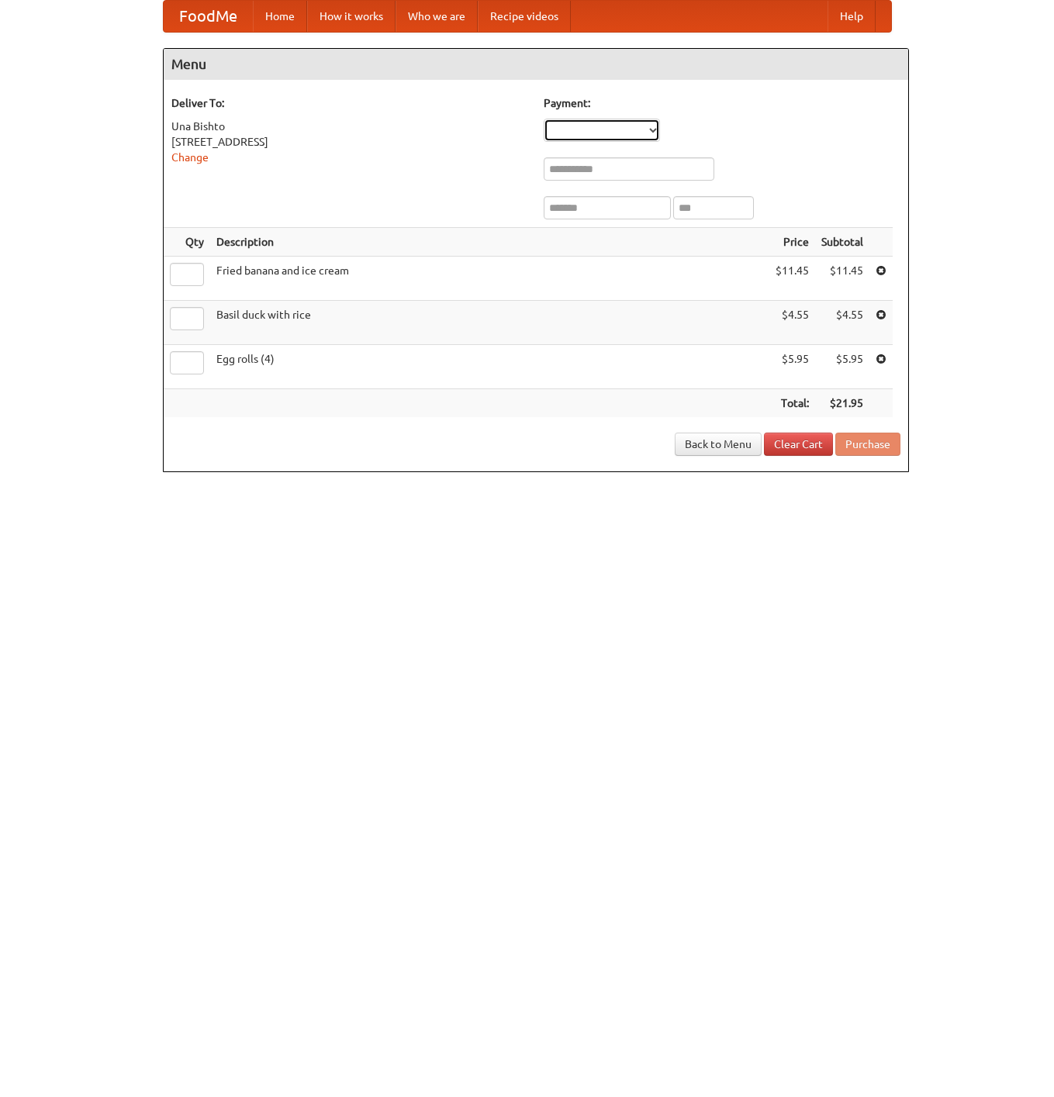 This screenshot has height=1097, width=1054. Describe the element at coordinates (798, 444) in the screenshot. I see `a: Clear Cart` at that location.